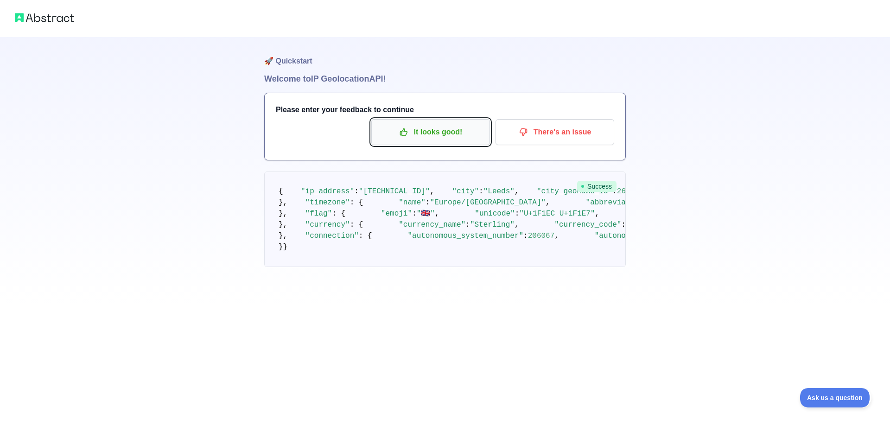 This screenshot has height=426, width=890. I want to click on span: "currency_name", so click(432, 225).